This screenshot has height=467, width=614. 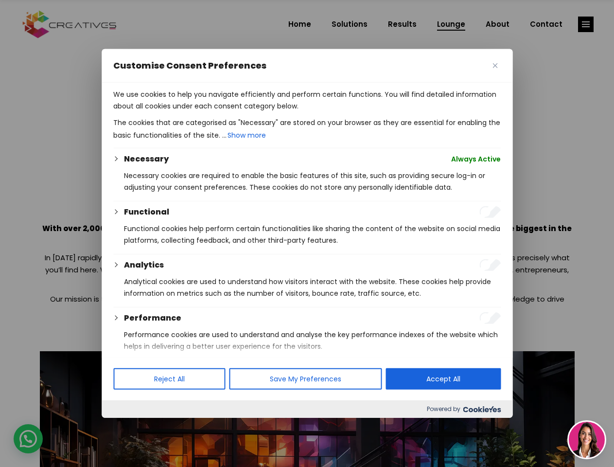 What do you see at coordinates (307, 409) in the screenshot?
I see `div: Powered by` at bounding box center [307, 409].